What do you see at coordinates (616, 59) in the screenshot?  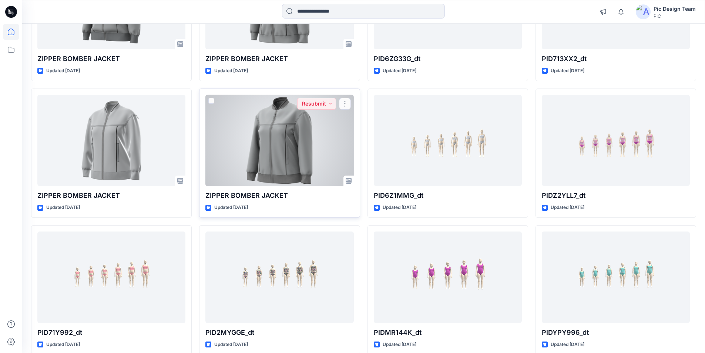 I see `p: PID713XX2_dt` at bounding box center [616, 59].